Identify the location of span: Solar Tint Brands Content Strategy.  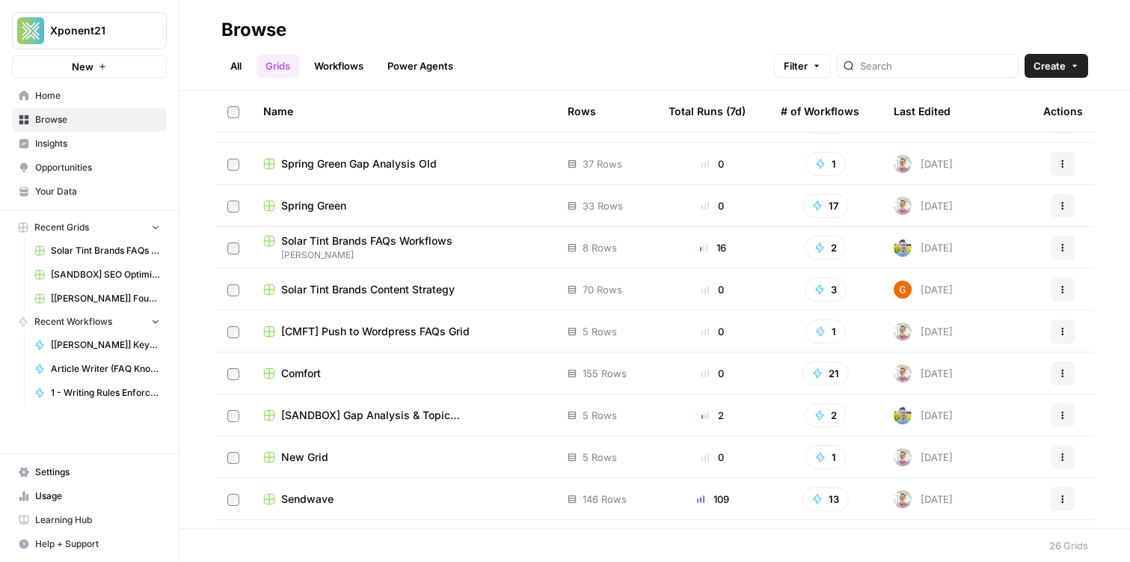
(368, 290).